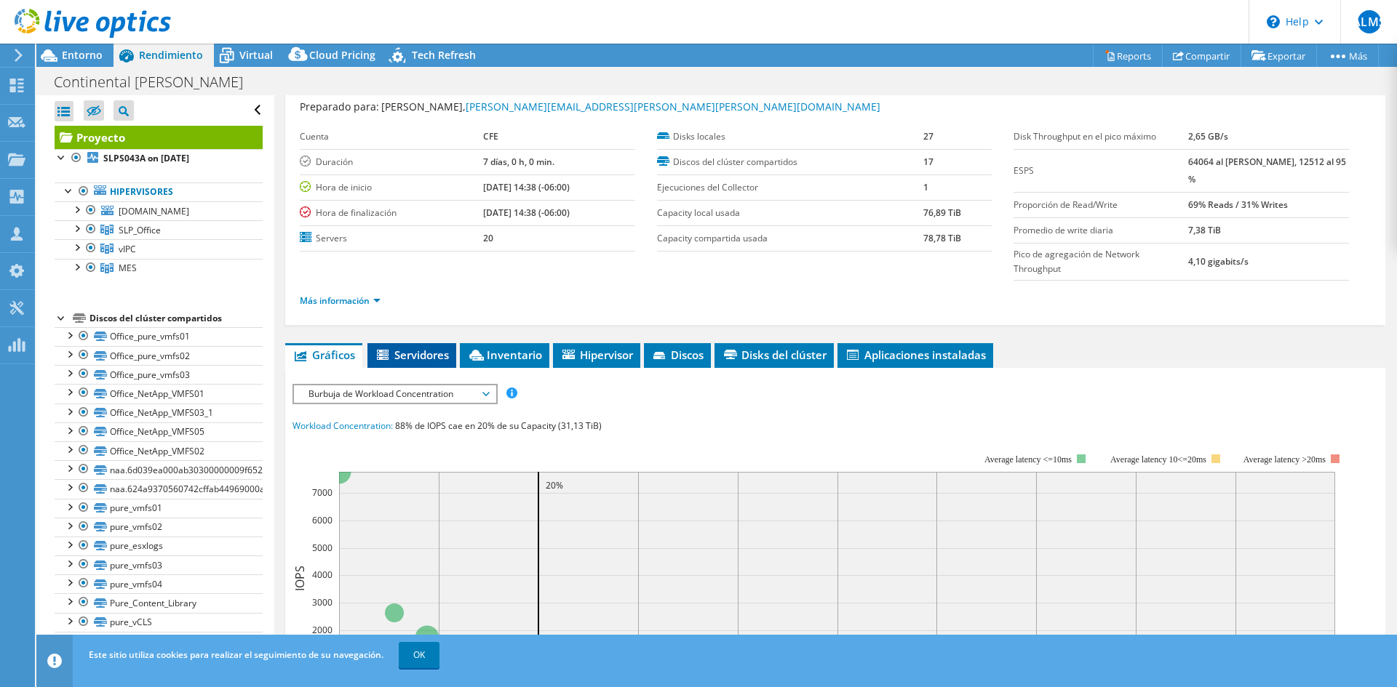  Describe the element at coordinates (1208, 136) in the screenshot. I see `b: 2,65 GB/s` at that location.